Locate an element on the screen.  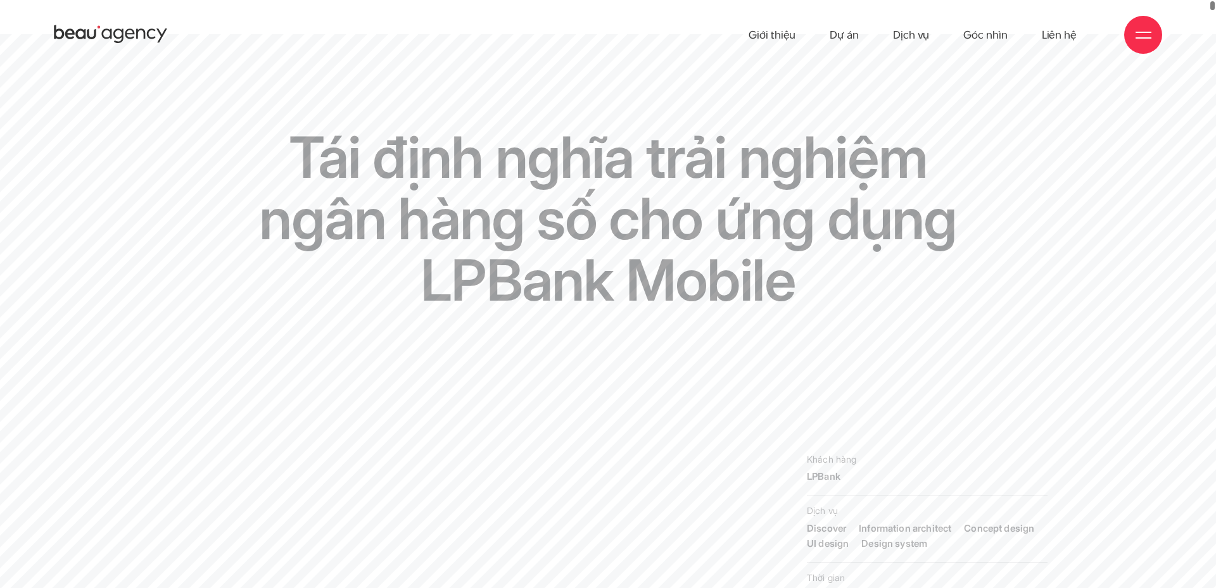
span: Thời gian is located at coordinates (927, 578).